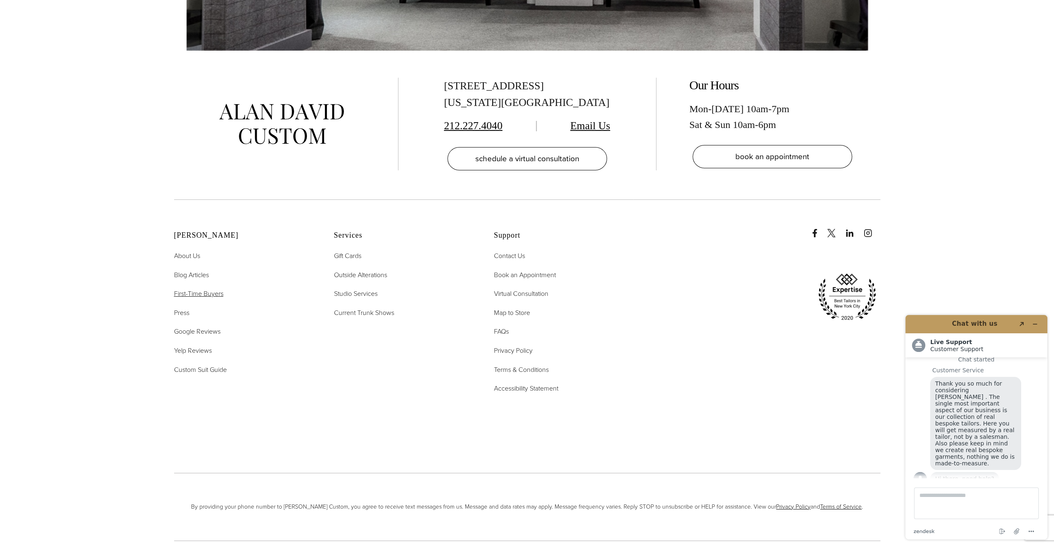 The height and width of the screenshot is (546, 1054). Describe the element at coordinates (348, 255) in the screenshot. I see `span: Gift Cards` at that location.